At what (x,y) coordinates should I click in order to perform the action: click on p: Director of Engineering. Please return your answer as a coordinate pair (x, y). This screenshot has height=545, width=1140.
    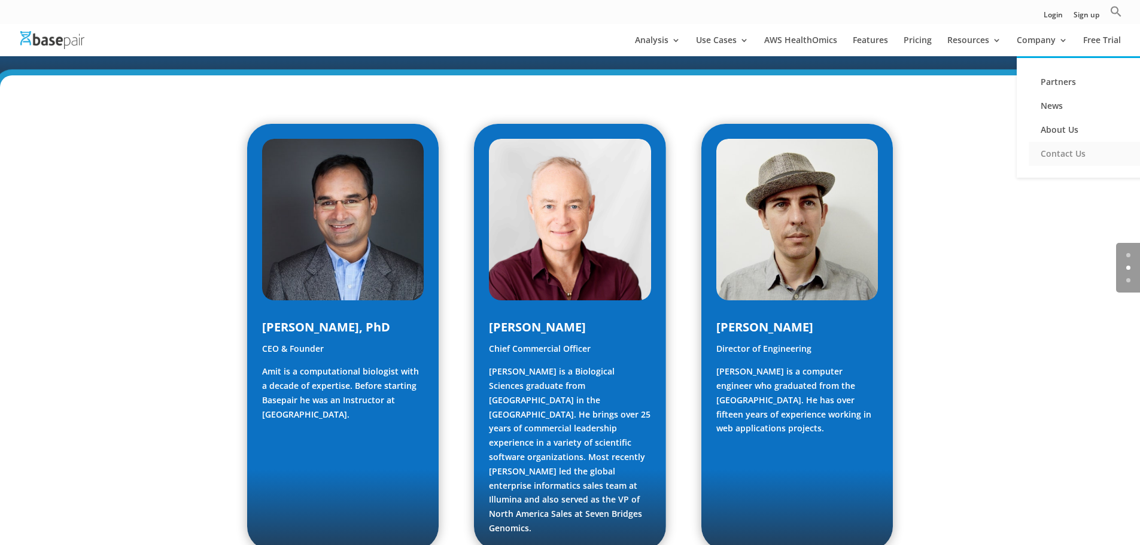
    Looking at the image, I should click on (797, 353).